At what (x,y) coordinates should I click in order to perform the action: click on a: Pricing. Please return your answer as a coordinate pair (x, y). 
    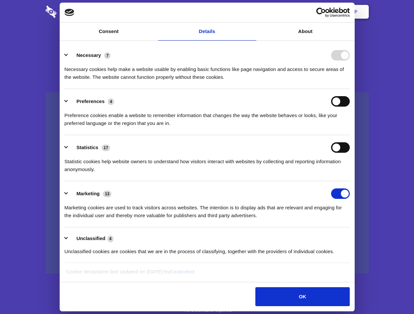
    Looking at the image, I should click on (206, 12).